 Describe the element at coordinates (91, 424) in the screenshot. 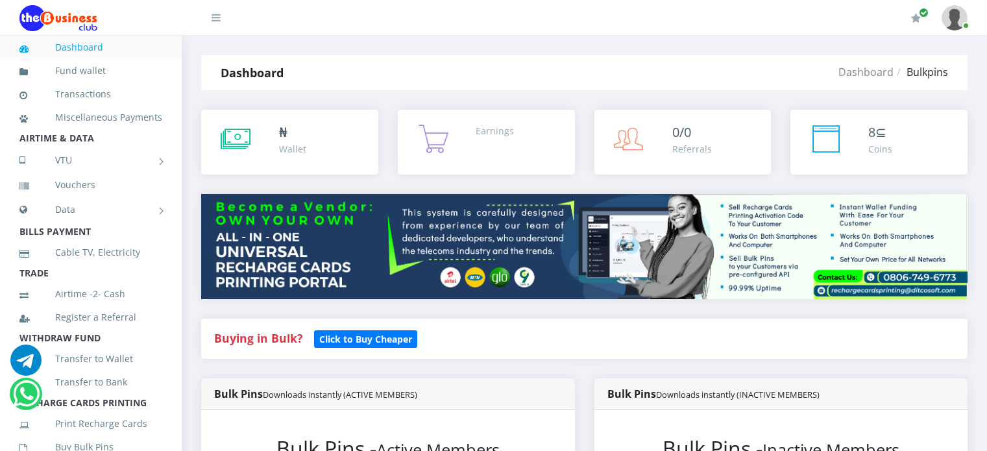

I see `a: Print Recharge Cards` at that location.